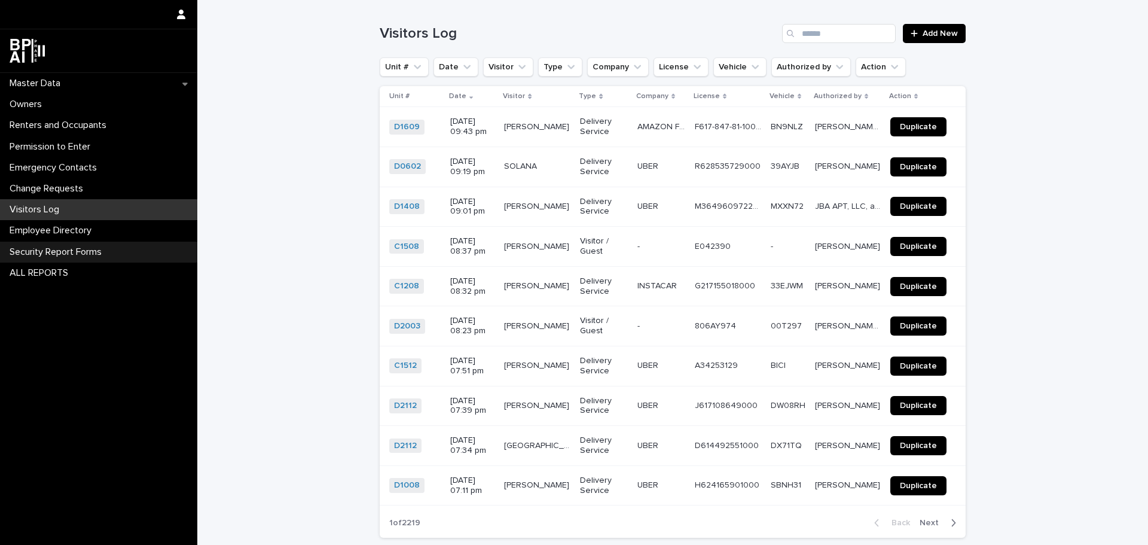  What do you see at coordinates (900, 96) in the screenshot?
I see `p: Action` at bounding box center [900, 96].